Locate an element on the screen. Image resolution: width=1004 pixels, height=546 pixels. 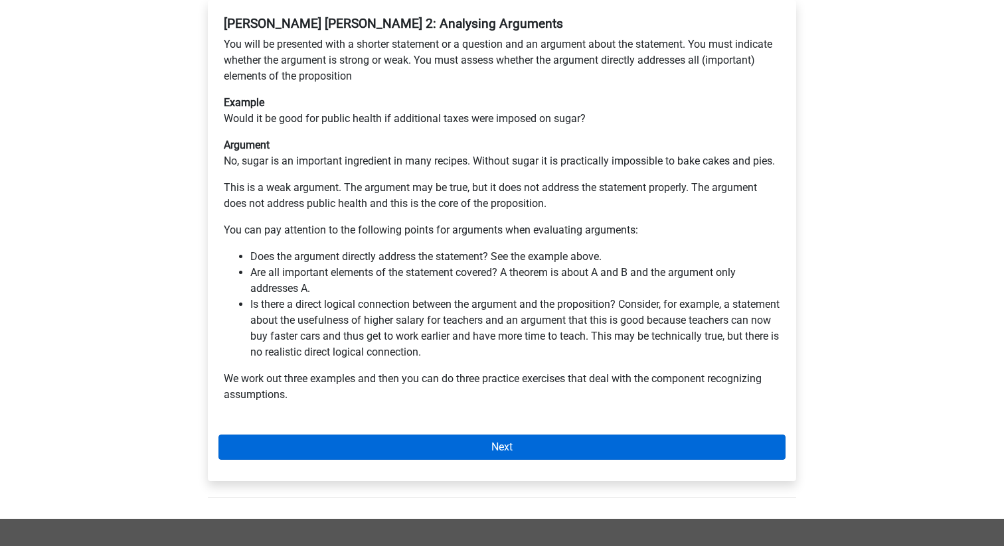
li: Does the argument directly address the statement? See the example above. is located at coordinates (515, 257).